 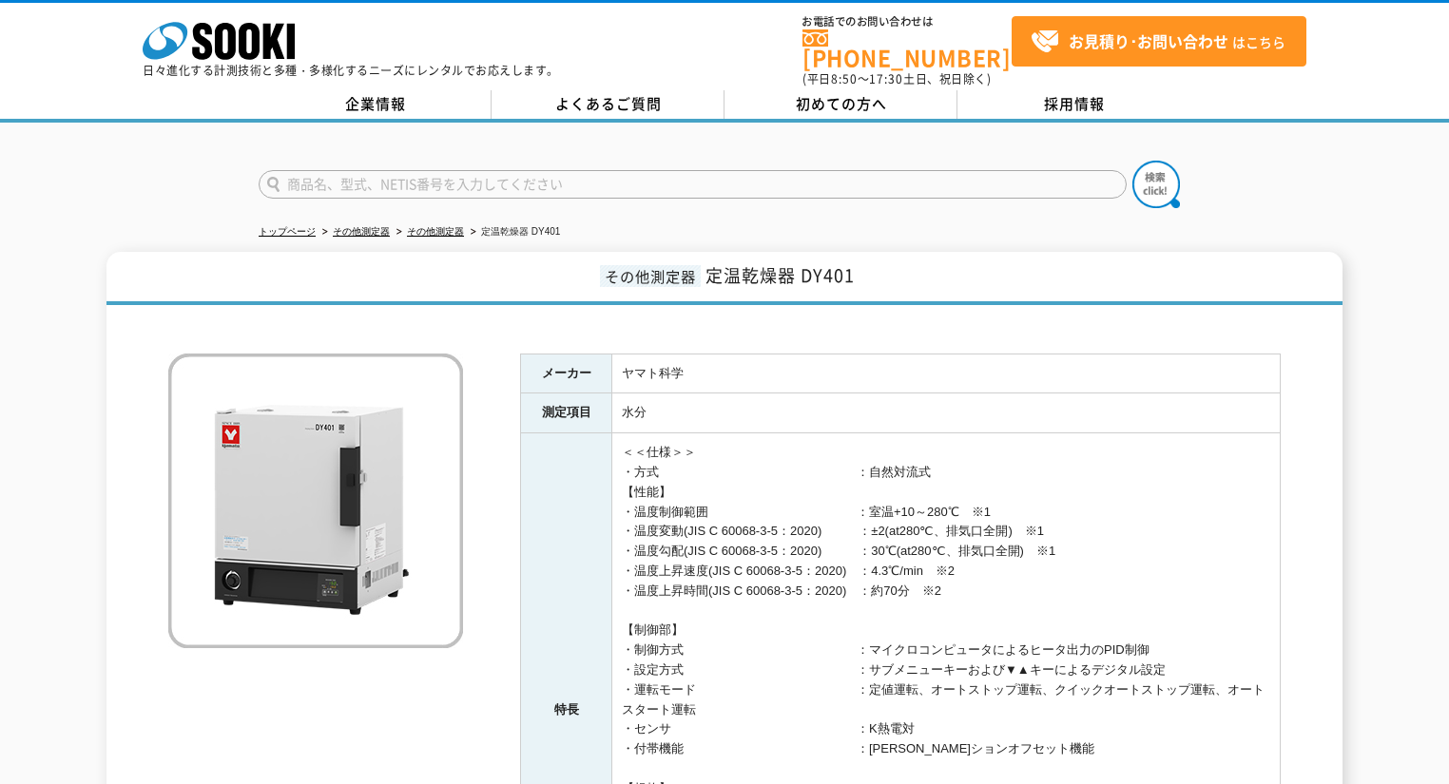 What do you see at coordinates (946, 414) in the screenshot?
I see `td: 水分` at bounding box center [946, 414].